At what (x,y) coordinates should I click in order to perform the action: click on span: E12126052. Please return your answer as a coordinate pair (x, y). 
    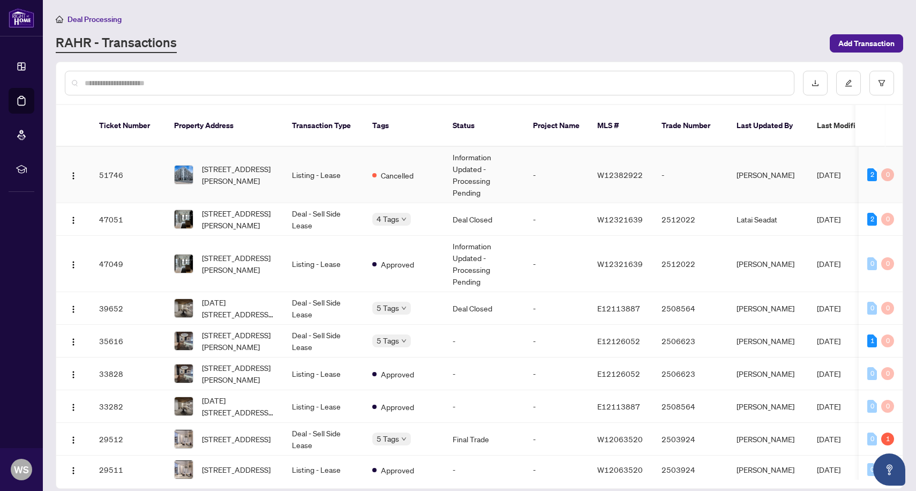
    Looking at the image, I should click on (619, 373).